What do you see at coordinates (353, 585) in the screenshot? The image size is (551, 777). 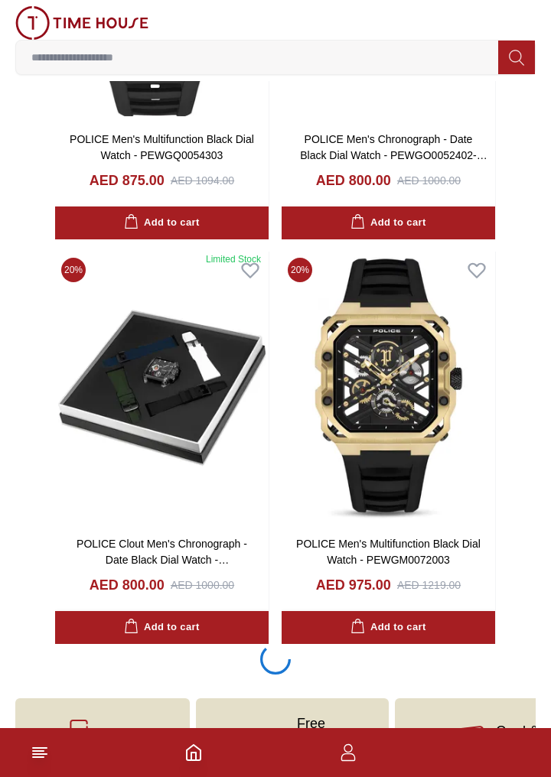 I see `h4: AED 975.00` at bounding box center [353, 585].